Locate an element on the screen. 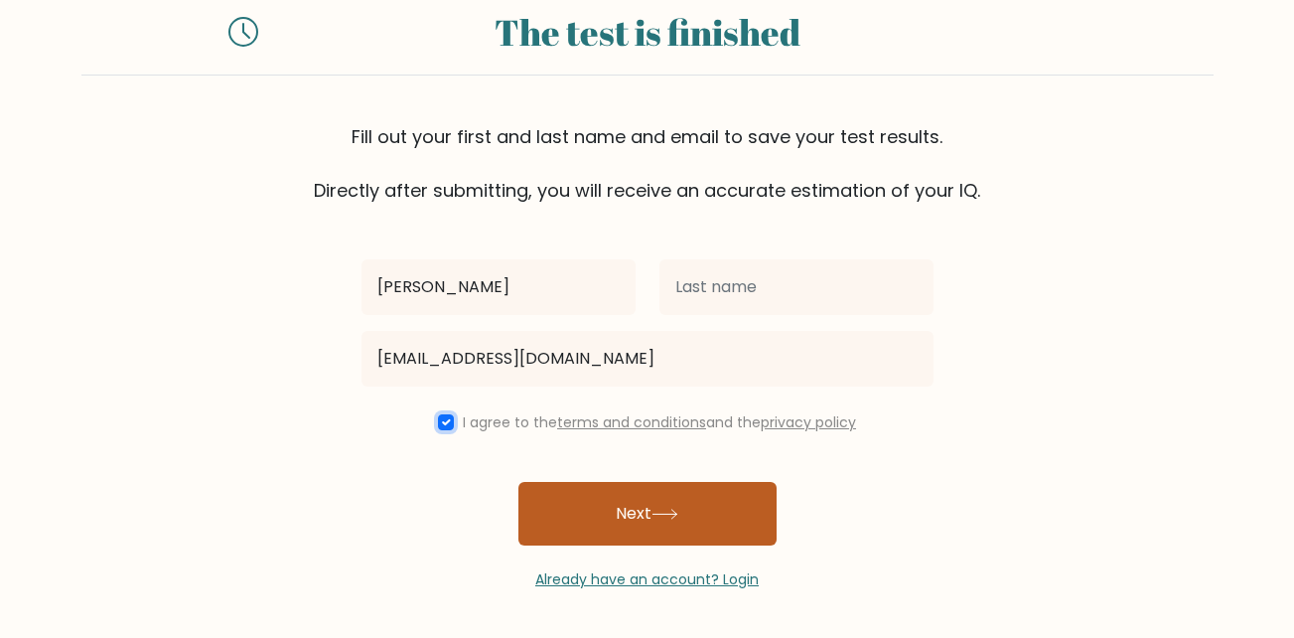 The image size is (1294, 638). button: Next is located at coordinates (647, 513).